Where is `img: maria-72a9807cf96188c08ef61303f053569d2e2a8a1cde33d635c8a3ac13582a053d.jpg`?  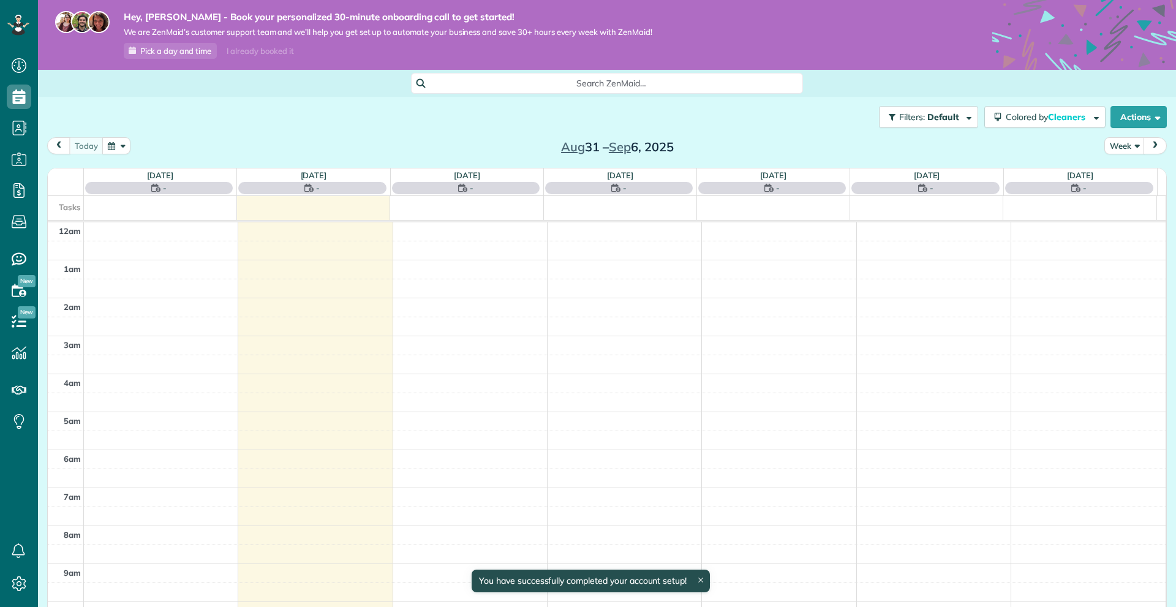 img: maria-72a9807cf96188c08ef61303f053569d2e2a8a1cde33d635c8a3ac13582a053d.jpg is located at coordinates (66, 22).